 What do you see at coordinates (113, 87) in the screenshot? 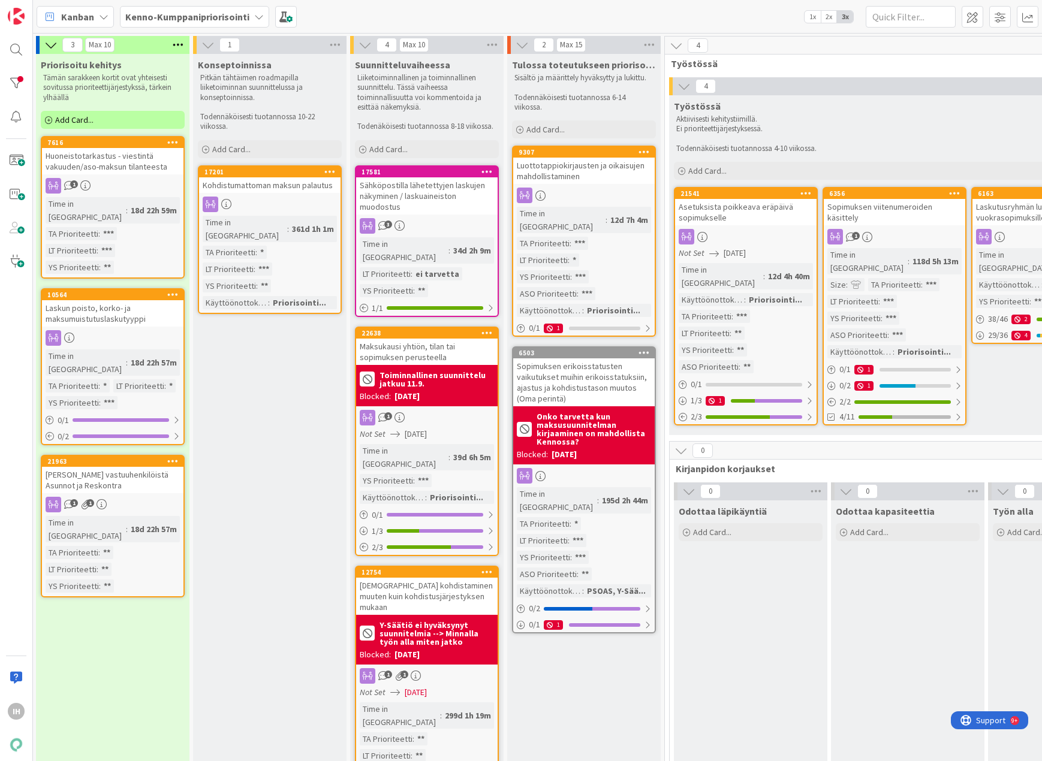
I see `p: Tämän sarakkeen kortit ovat yhteisesti sovitussa prioriteettijärjestykssä, tärkein ylhäällä` at bounding box center [113, 87].